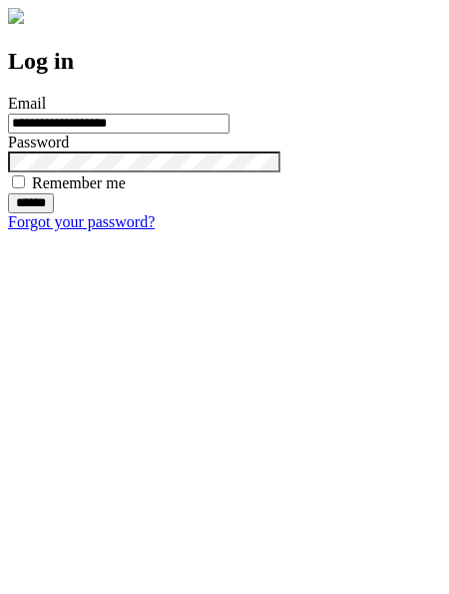  Describe the element at coordinates (27, 103) in the screenshot. I see `label: Email` at that location.